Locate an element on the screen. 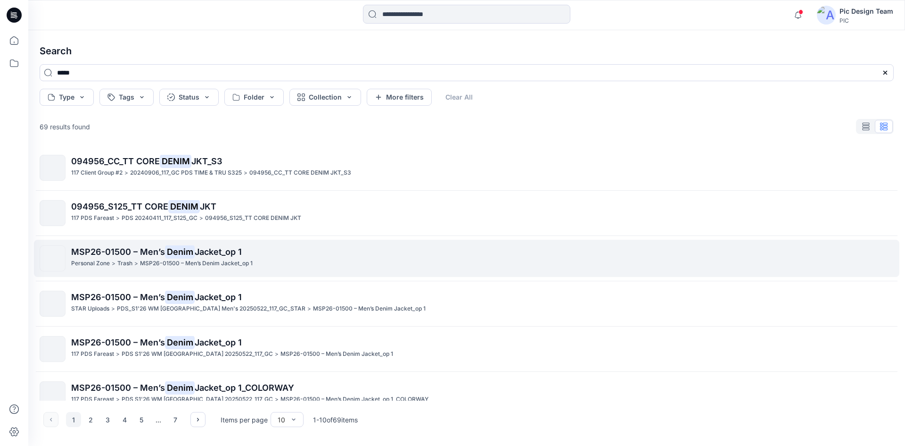 The height and width of the screenshot is (446, 905). h4: Search is located at coordinates (467, 51).